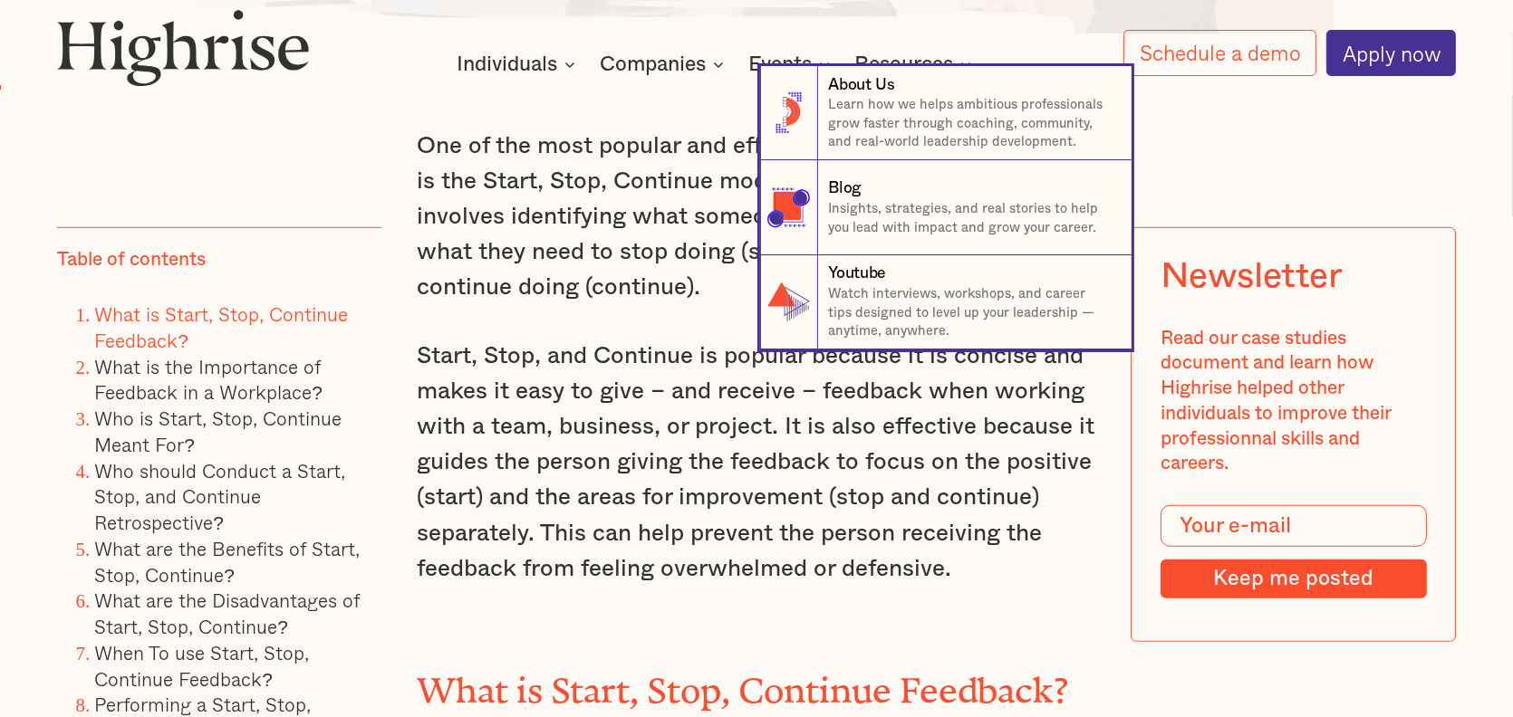  I want to click on p: Watch interviews, workshops, and career tips designed to level up your leadership — anytime, anyw..., so click(970, 312).